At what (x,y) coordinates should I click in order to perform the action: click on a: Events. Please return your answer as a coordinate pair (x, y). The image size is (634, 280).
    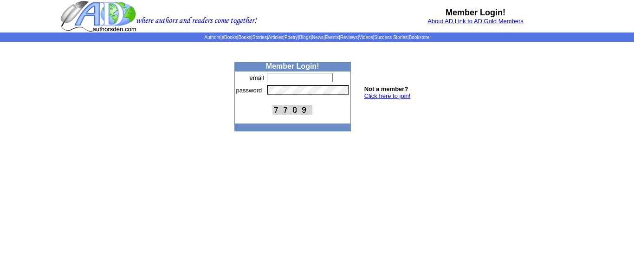
    Looking at the image, I should click on (332, 37).